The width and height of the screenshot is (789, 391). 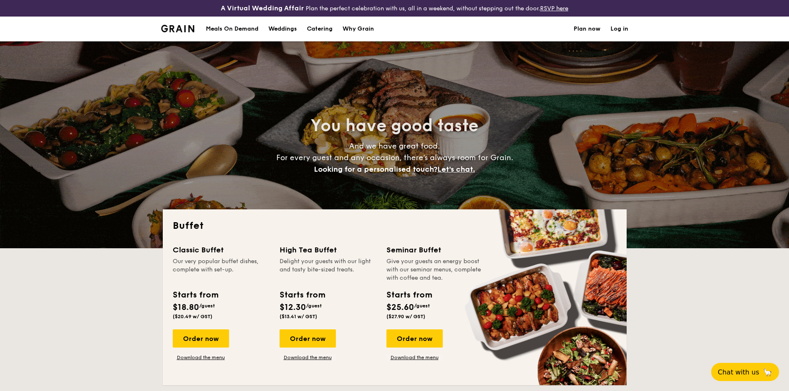 I want to click on a: Meals On Demand, so click(x=232, y=29).